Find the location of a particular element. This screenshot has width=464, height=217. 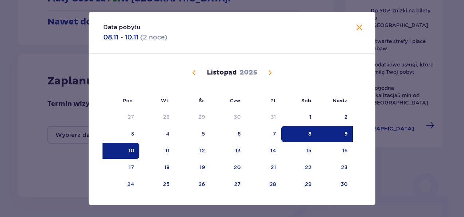

small: Pt. is located at coordinates (274, 100).